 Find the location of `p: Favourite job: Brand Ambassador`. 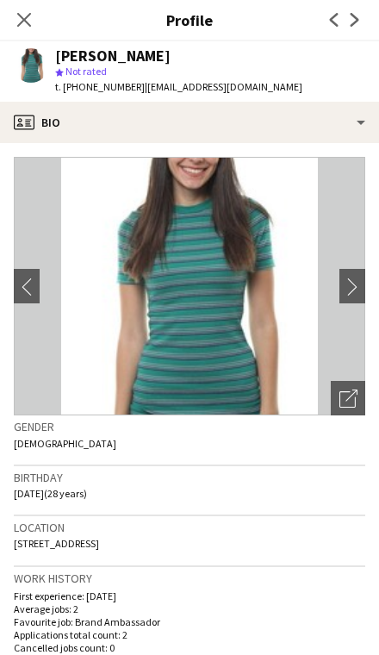

p: Favourite job: Brand Ambassador is located at coordinates (190, 621).